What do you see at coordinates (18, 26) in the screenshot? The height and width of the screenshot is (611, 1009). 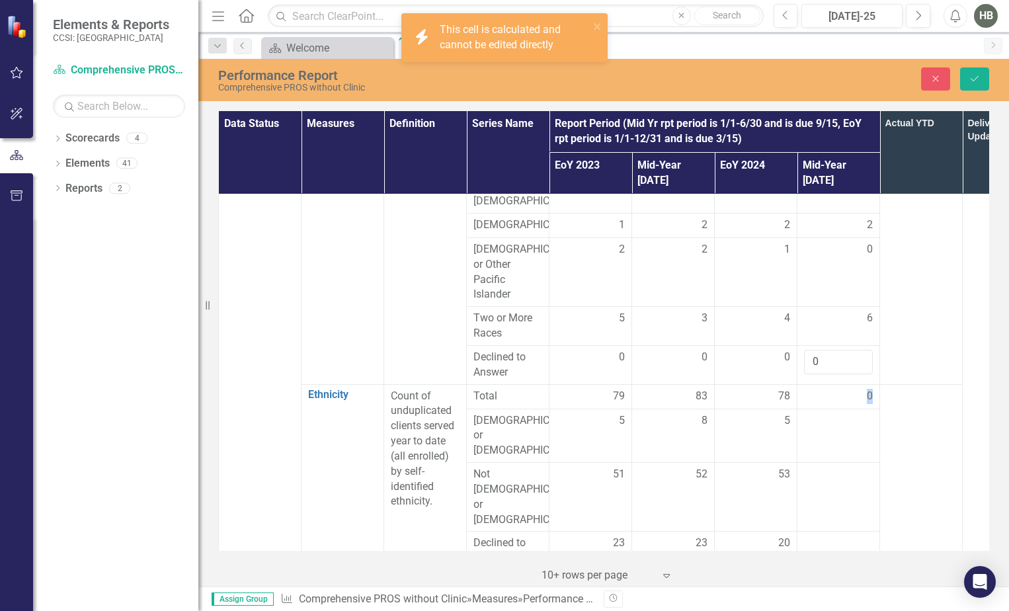 I see `img: ClearPoint Strategy` at bounding box center [18, 26].